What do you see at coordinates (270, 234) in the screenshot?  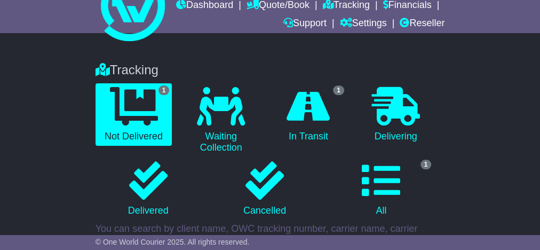 I see `p: You can search by client name, OWC tracking number, carrier name, carrier tracking number or refe...` at bounding box center [270, 234].